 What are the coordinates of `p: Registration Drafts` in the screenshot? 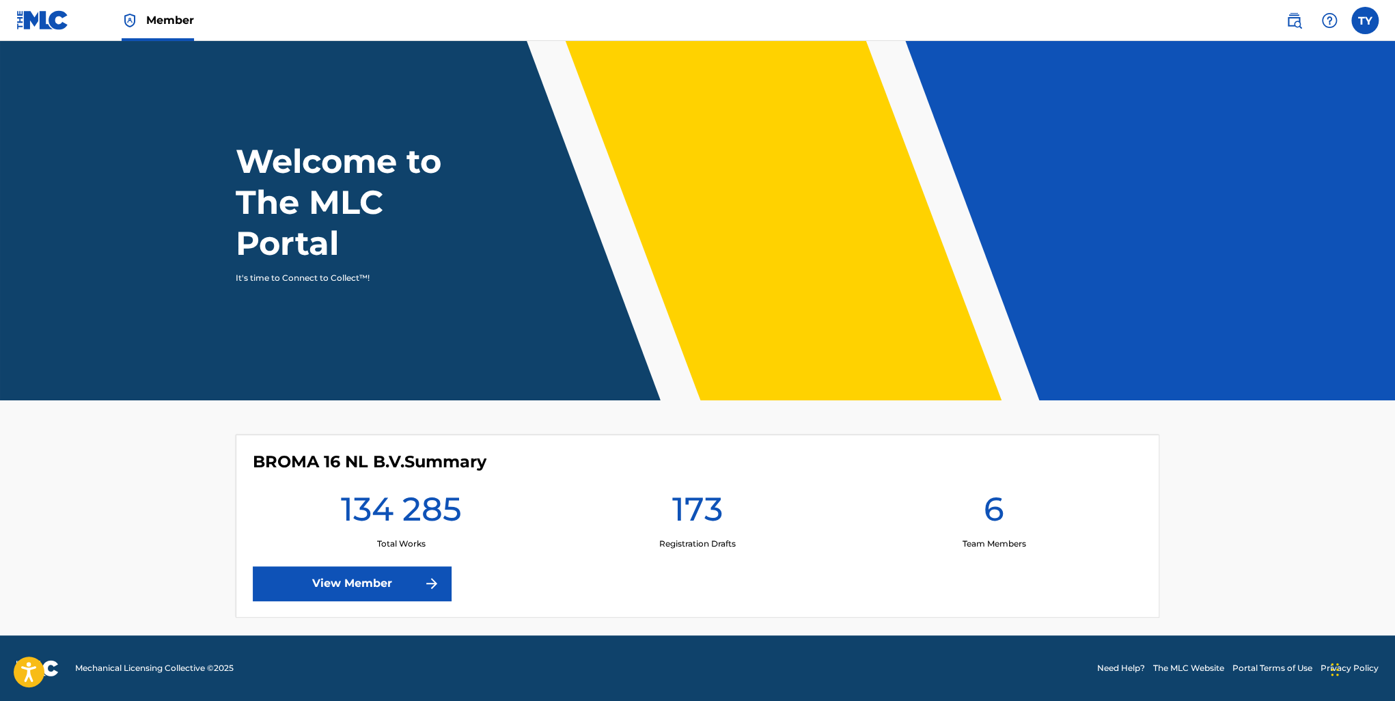 It's located at (697, 544).